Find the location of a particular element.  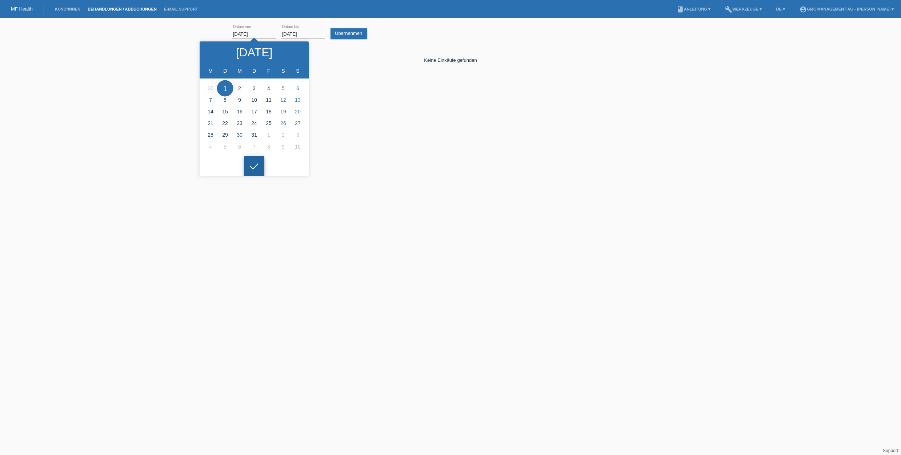

a: MF Health is located at coordinates (22, 9).